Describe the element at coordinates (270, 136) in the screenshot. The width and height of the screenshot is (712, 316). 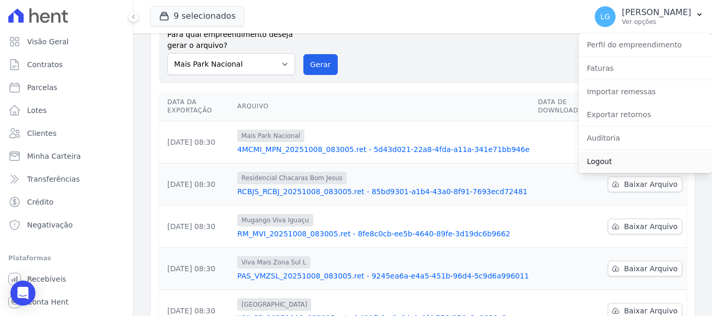
I see `span: Mais Park Nacional` at that location.